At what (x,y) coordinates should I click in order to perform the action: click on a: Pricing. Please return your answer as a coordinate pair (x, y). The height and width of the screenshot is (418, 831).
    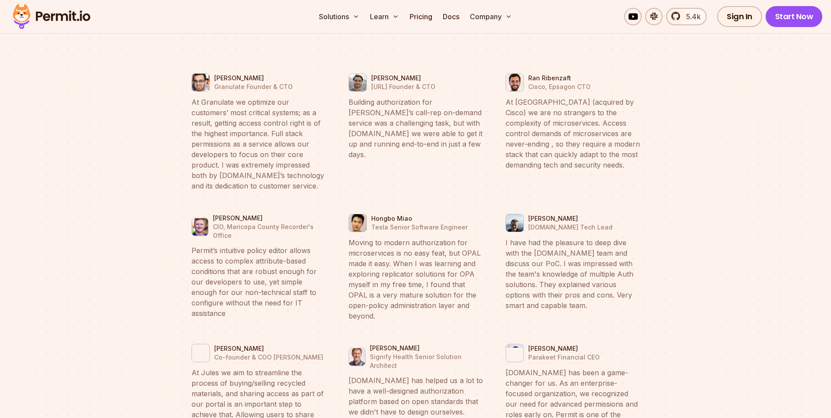
    Looking at the image, I should click on (421, 17).